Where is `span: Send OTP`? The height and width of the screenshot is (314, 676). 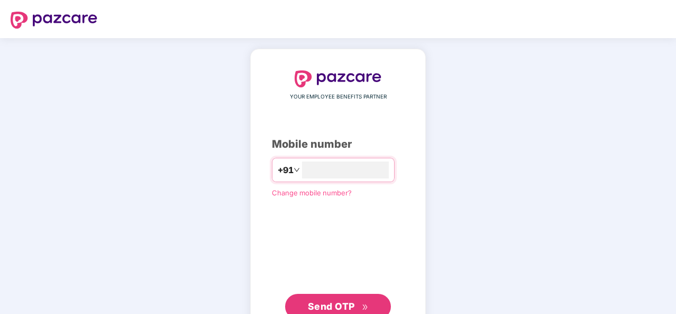 span: Send OTP is located at coordinates (331, 306).